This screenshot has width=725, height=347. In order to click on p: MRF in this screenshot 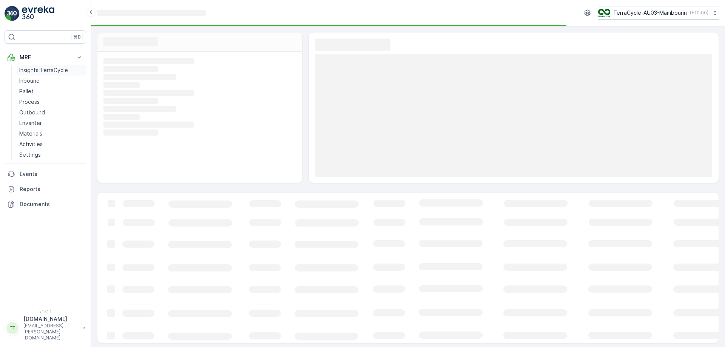, I will do `click(45, 57)`.